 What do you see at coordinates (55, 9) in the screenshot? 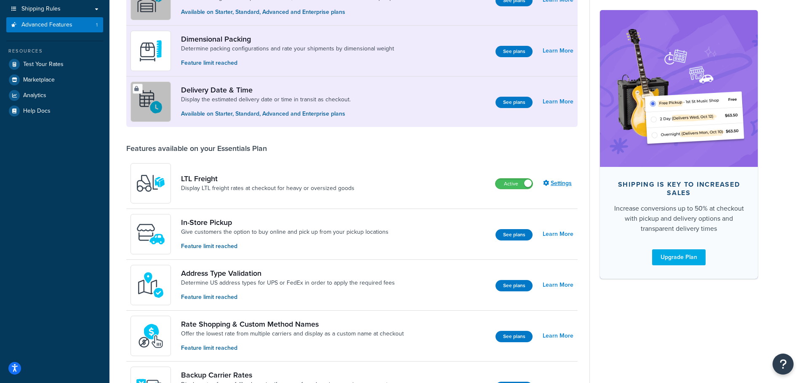
I see `a: Shipping Rules` at bounding box center [55, 9].